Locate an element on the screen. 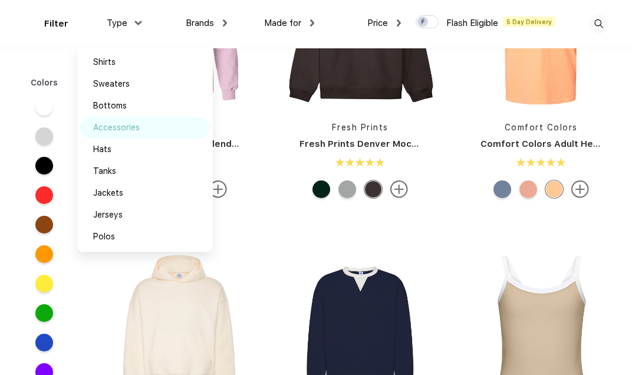 This screenshot has height=375, width=632. a: Gildan Adult Heavy Blend 8 Oz. 50/50 Hooded Sweatshirt is located at coordinates (247, 144).